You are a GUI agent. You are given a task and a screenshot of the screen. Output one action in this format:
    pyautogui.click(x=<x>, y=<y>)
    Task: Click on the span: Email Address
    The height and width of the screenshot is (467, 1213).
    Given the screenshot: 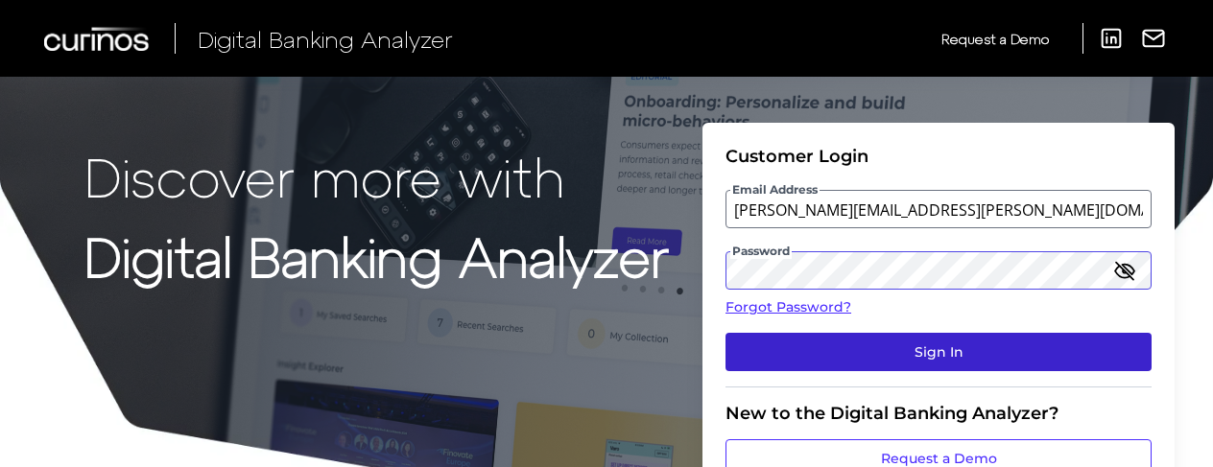 What is the action you would take?
    pyautogui.click(x=775, y=190)
    